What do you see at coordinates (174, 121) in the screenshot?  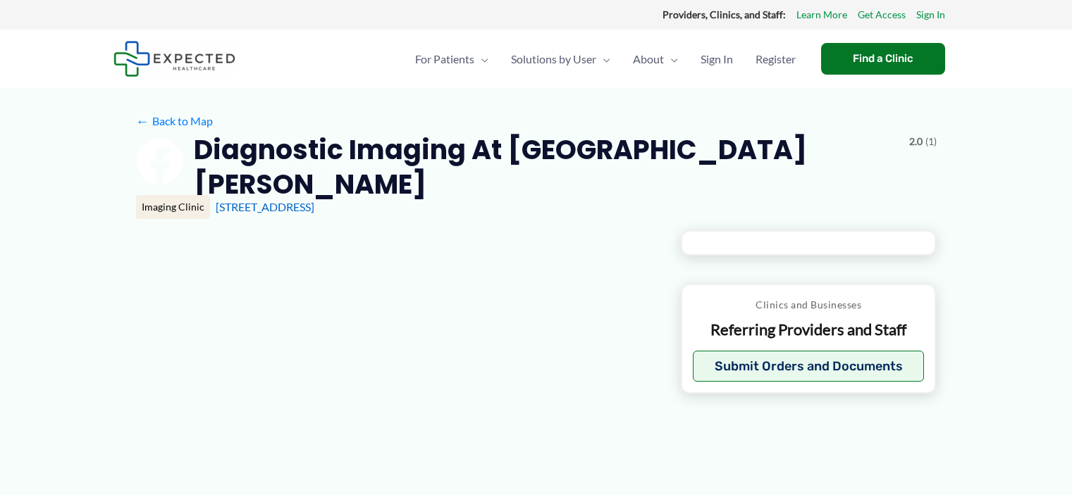 I see `a: ←Back to Map` at bounding box center [174, 121].